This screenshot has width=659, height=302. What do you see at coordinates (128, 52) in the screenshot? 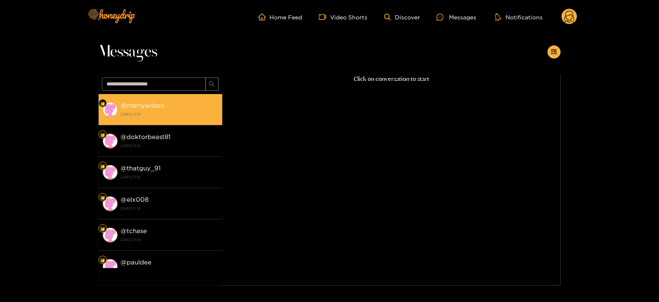
I see `span: Messages` at bounding box center [128, 52].